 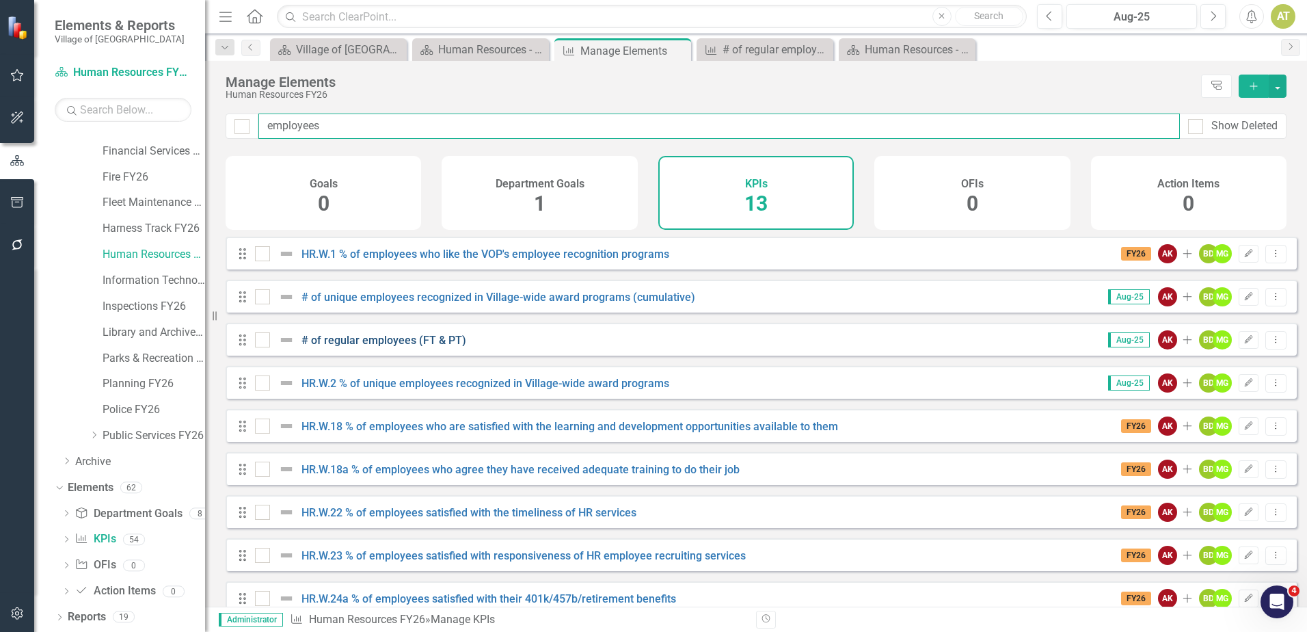 What do you see at coordinates (123, 109) in the screenshot?
I see `input: Search Below...` at bounding box center [123, 109].